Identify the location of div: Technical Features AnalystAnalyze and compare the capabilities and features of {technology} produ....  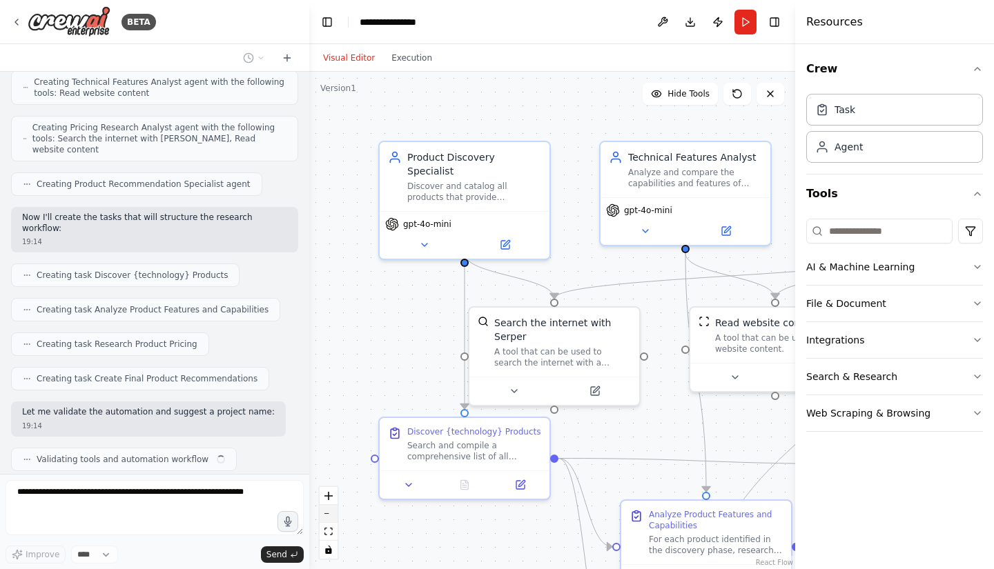
(685, 193).